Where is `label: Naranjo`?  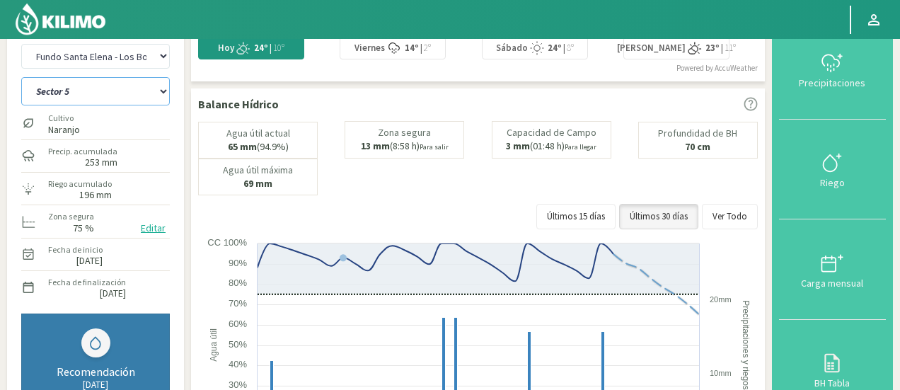
label: Naranjo is located at coordinates (64, 129).